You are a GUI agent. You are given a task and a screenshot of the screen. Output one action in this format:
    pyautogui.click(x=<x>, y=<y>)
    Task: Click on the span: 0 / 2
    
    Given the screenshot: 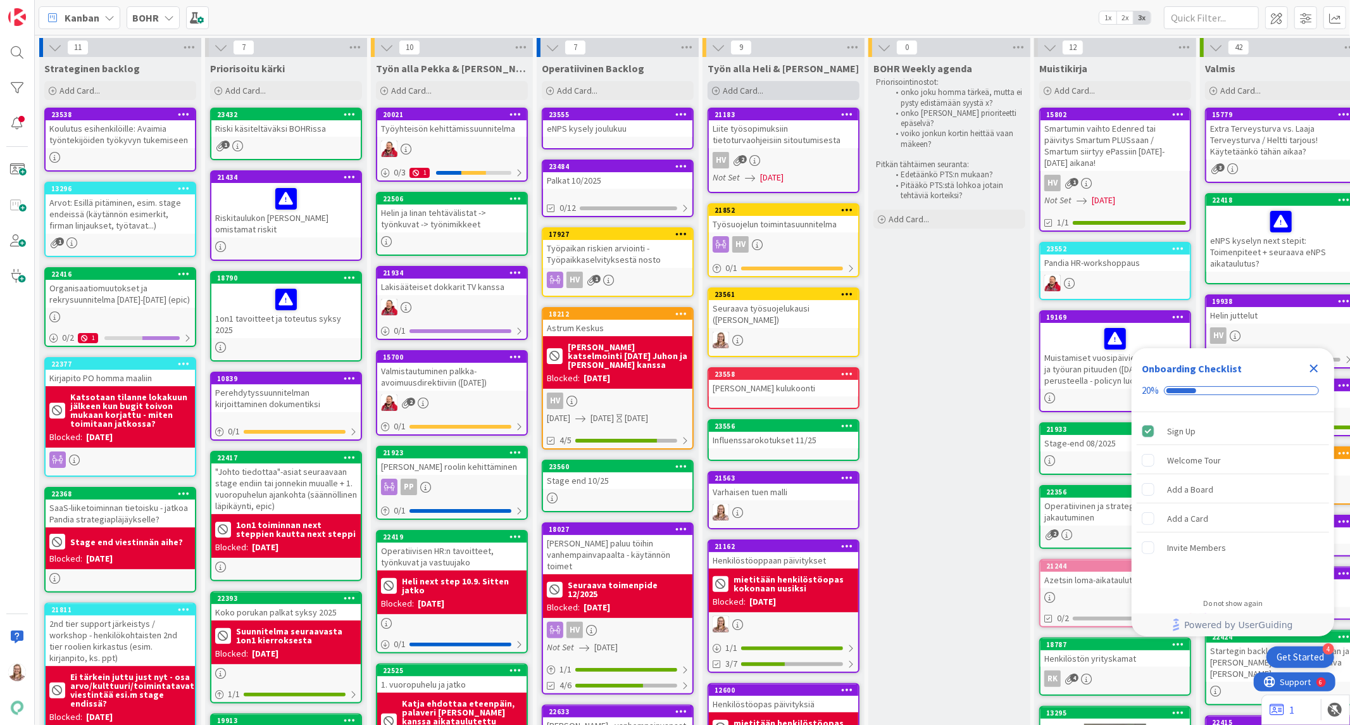 What is the action you would take?
    pyautogui.click(x=68, y=337)
    